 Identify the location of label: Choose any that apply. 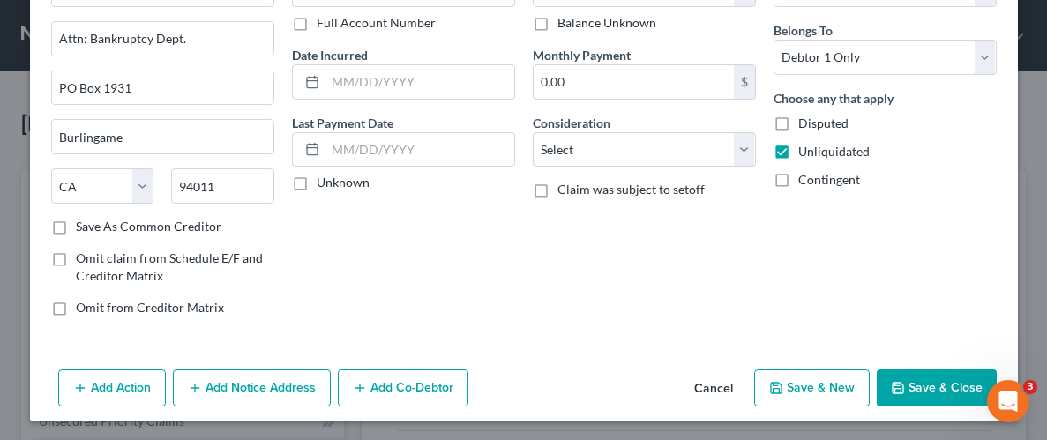
(834, 98).